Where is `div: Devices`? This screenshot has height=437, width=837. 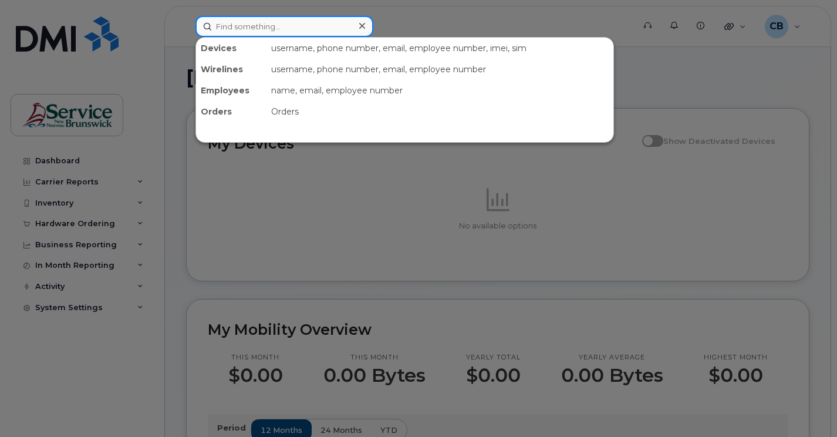 div: Devices is located at coordinates (231, 48).